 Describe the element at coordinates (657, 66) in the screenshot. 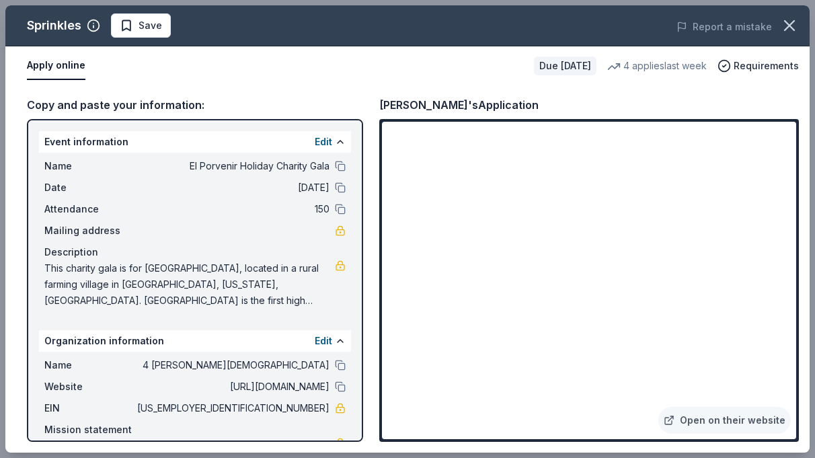

I see `div: 4 applies last week` at that location.